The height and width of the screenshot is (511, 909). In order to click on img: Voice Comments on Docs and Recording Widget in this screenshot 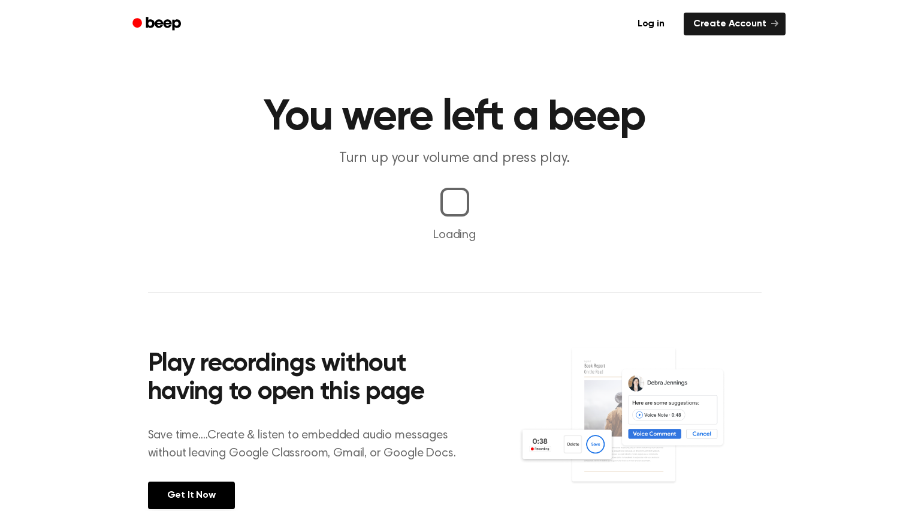, I will do `click(639, 427)`.